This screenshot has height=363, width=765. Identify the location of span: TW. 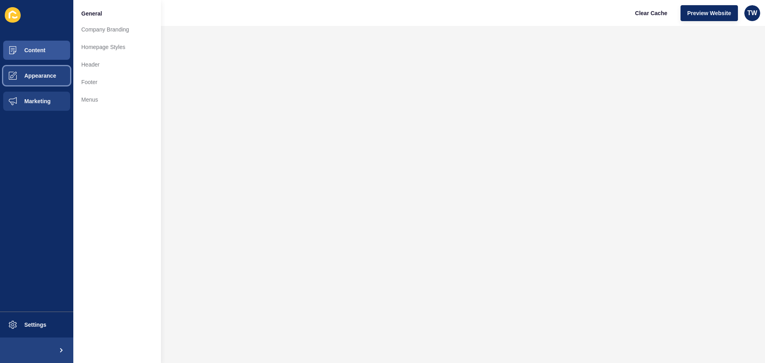
(752, 13).